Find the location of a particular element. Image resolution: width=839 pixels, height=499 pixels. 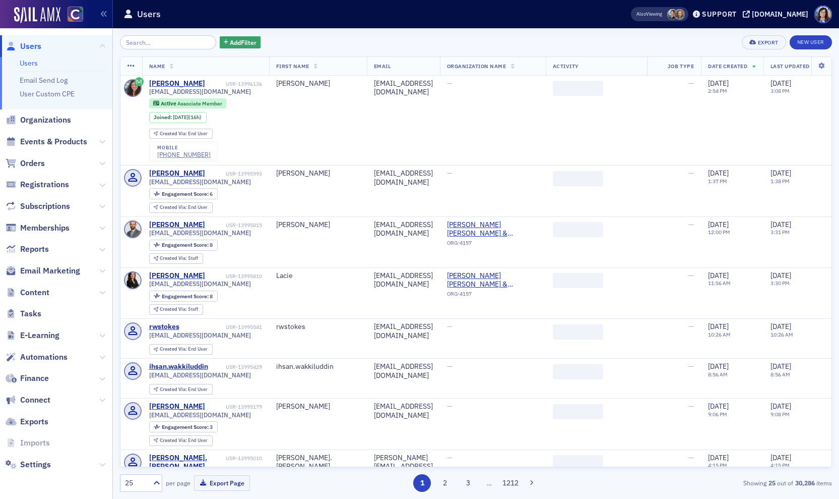

span: Date Created is located at coordinates (728, 66).